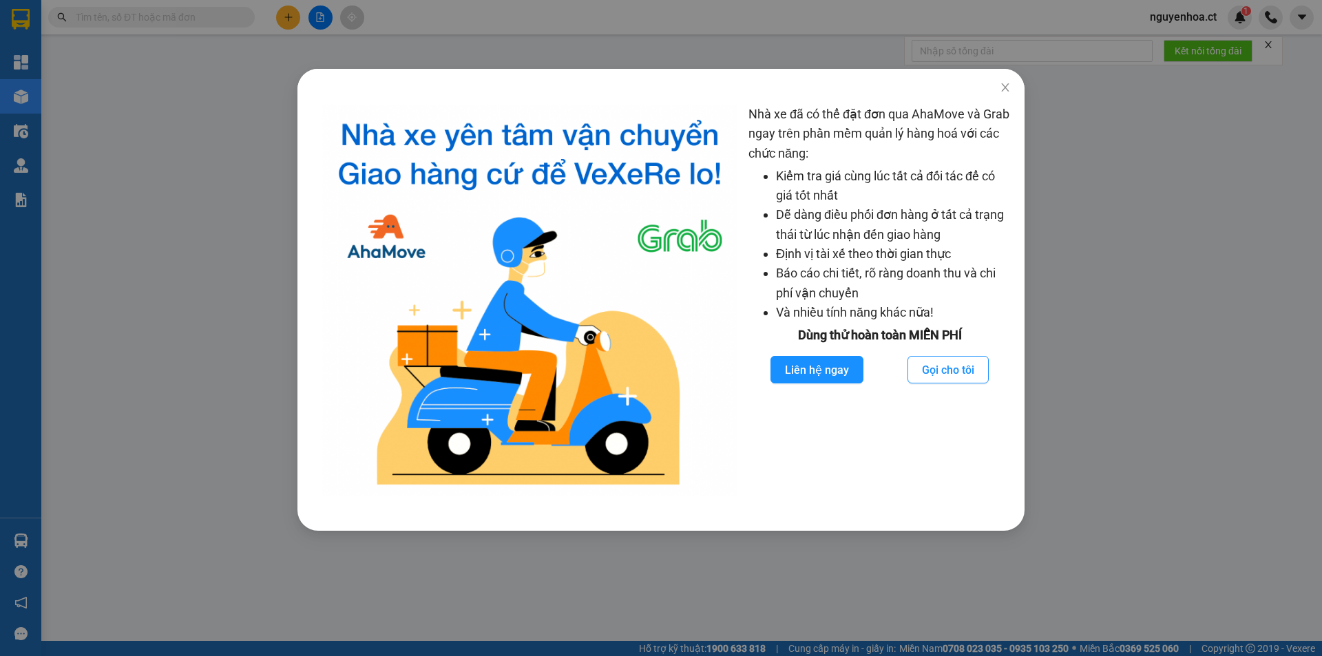  What do you see at coordinates (1005, 88) in the screenshot?
I see `button: Close` at bounding box center [1005, 88].